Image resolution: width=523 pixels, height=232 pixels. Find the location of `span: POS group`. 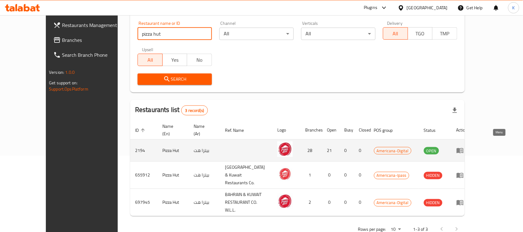

span: POS group is located at coordinates (387, 130).